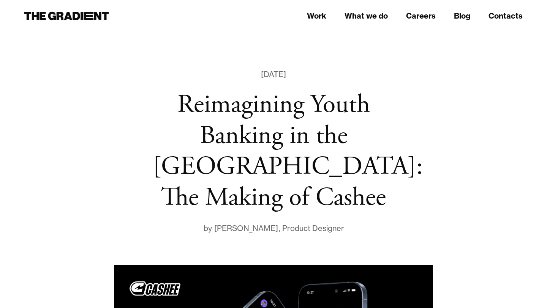 The width and height of the screenshot is (547, 308). What do you see at coordinates (421, 16) in the screenshot?
I see `a: Careers` at bounding box center [421, 16].